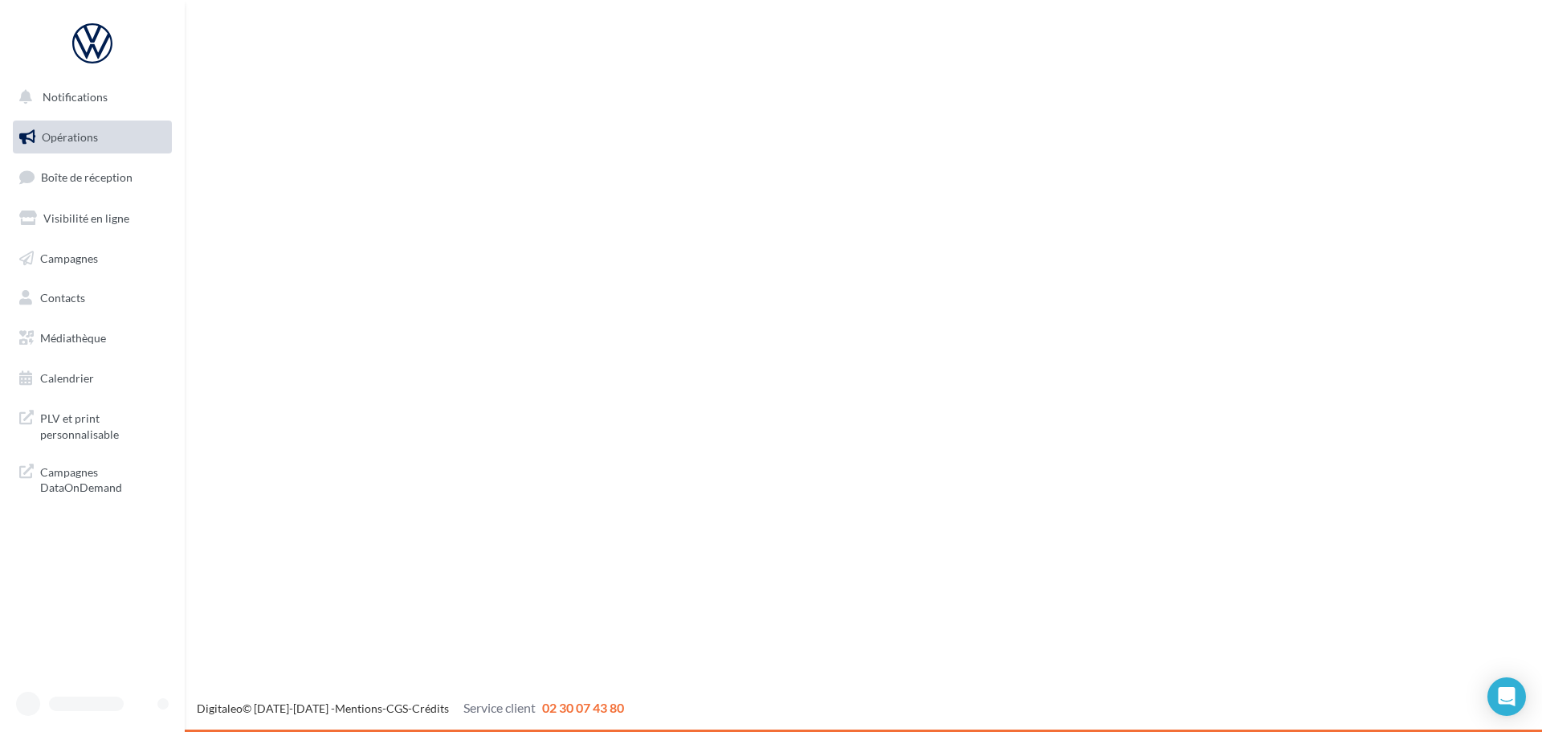 Image resolution: width=1542 pixels, height=732 pixels. I want to click on span: Contacts, so click(63, 297).